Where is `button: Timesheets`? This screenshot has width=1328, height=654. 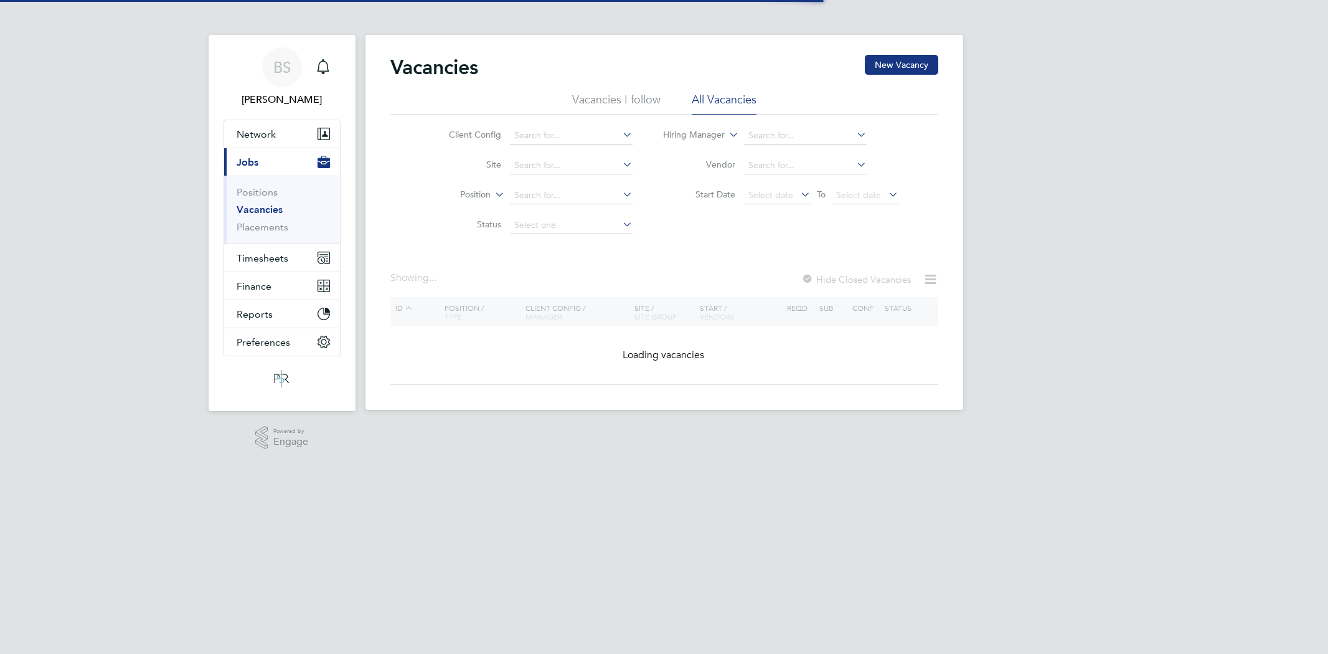
button: Timesheets is located at coordinates (282, 258).